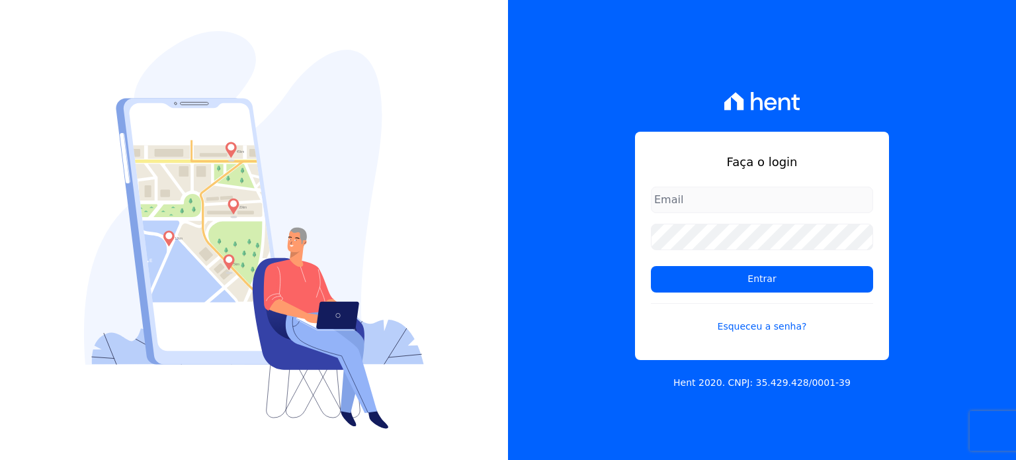  What do you see at coordinates (254, 230) in the screenshot?
I see `img: Login` at bounding box center [254, 230].